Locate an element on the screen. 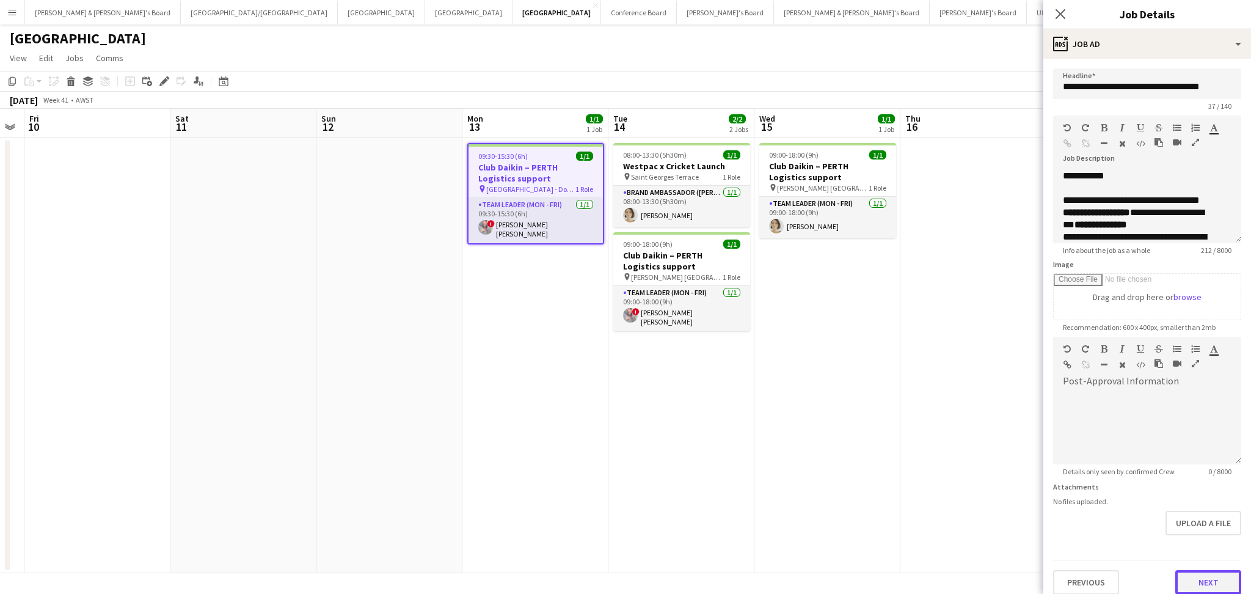  h3: Job Details is located at coordinates (1147, 14).